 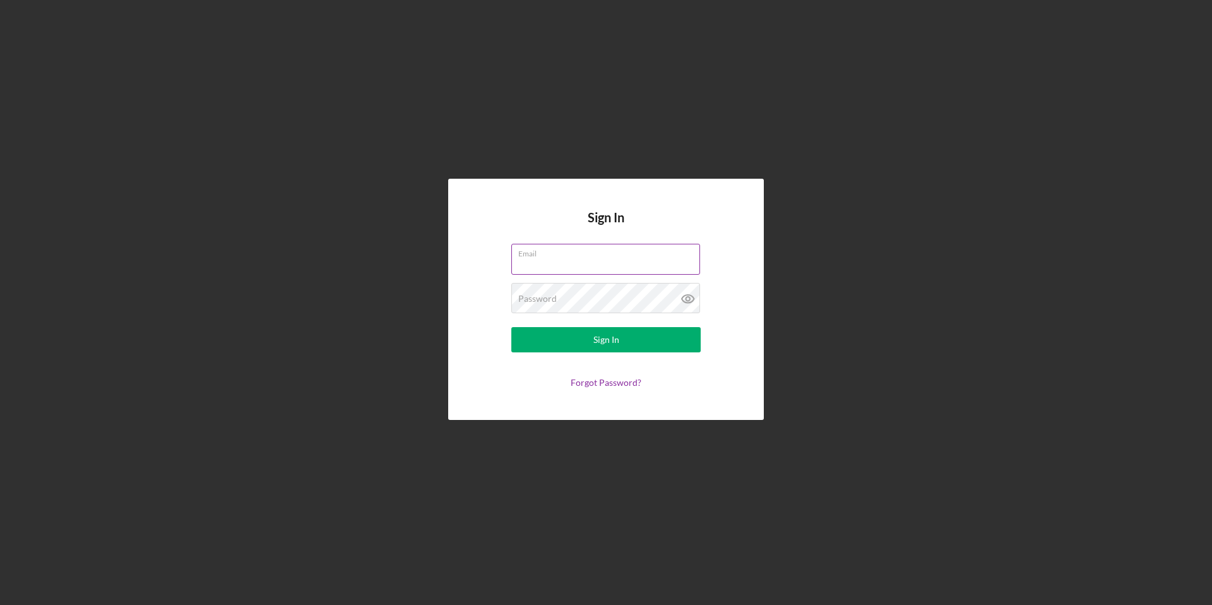 What do you see at coordinates (606, 340) in the screenshot?
I see `button: Sign In` at bounding box center [606, 340].